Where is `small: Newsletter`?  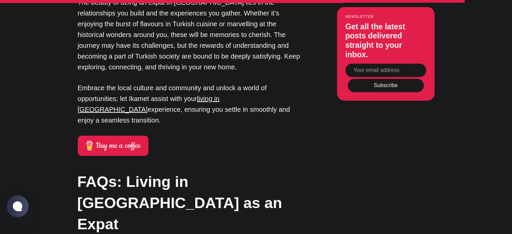
small: Newsletter is located at coordinates (386, 16).